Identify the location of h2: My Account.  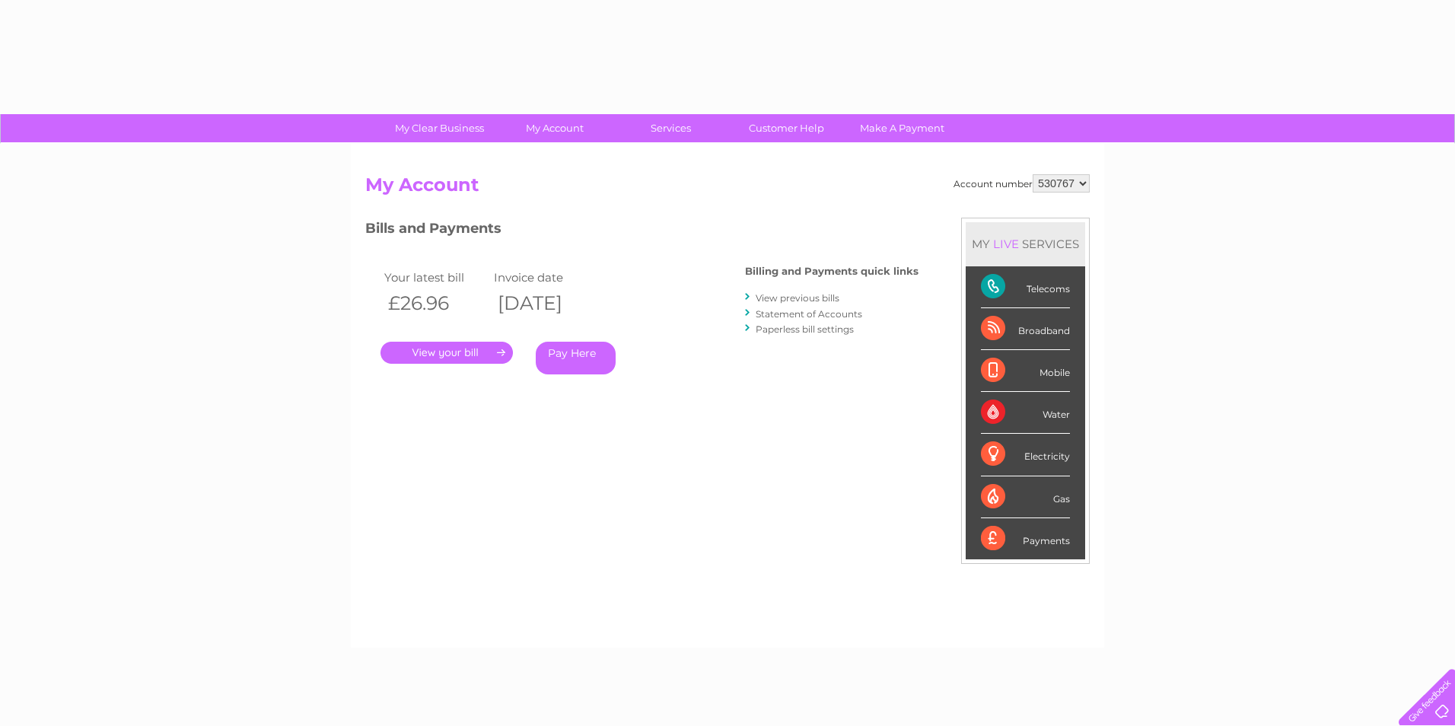
(728, 189).